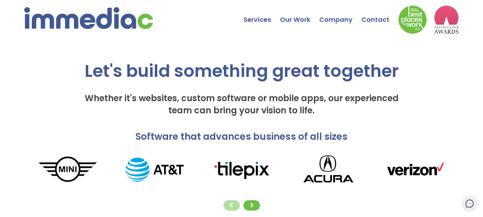  I want to click on span: Software that advances business of all sizes, so click(241, 136).